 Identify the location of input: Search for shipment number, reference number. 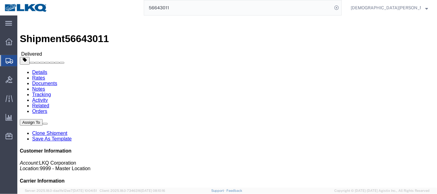
(238, 8).